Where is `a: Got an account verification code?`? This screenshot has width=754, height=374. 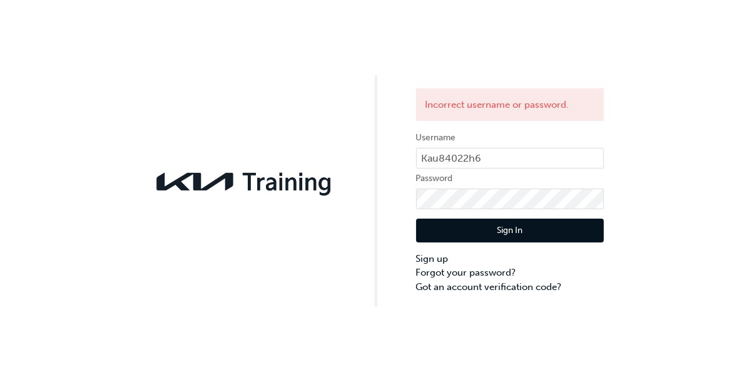 a: Got an account verification code? is located at coordinates (510, 287).